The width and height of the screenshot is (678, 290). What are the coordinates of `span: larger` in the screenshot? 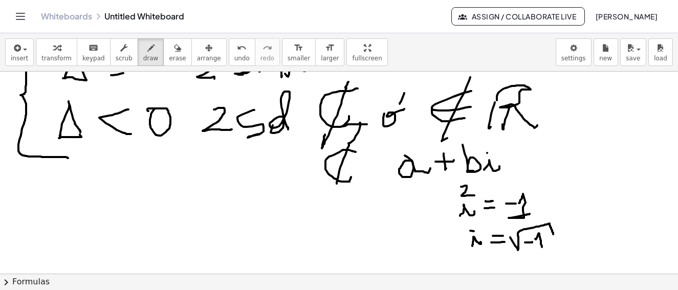 It's located at (330, 58).